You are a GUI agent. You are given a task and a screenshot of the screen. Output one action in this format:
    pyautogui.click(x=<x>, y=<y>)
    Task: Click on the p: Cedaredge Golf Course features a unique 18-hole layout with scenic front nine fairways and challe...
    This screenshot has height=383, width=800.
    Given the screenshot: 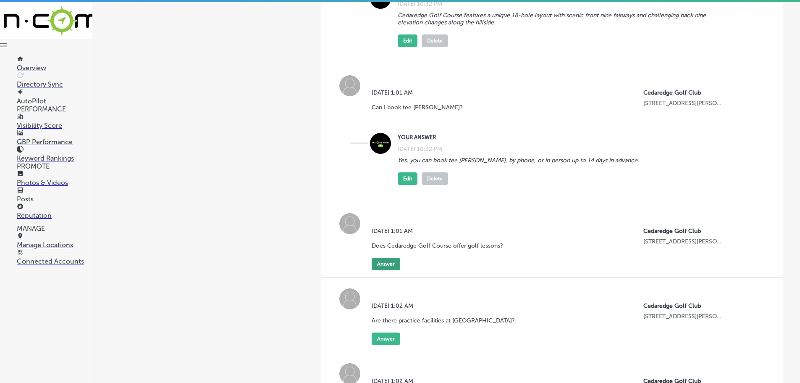 What is the action you would take?
    pyautogui.click(x=559, y=19)
    